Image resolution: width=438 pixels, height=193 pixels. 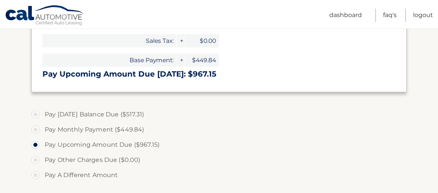 I want to click on label: Pay Upcoming Amount Due ($967.15), so click(x=219, y=145).